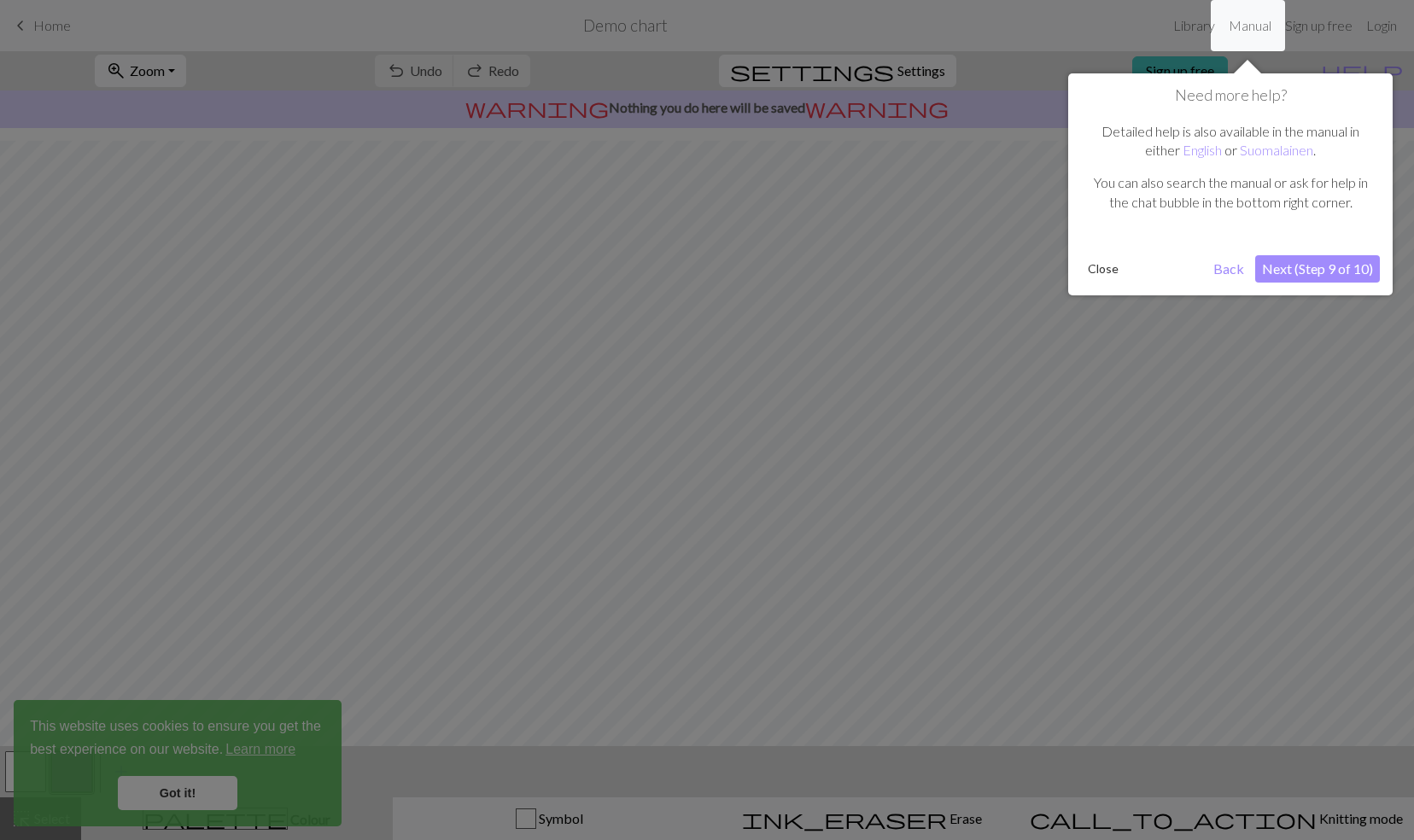  I want to click on div: Need more help?, so click(1230, 184).